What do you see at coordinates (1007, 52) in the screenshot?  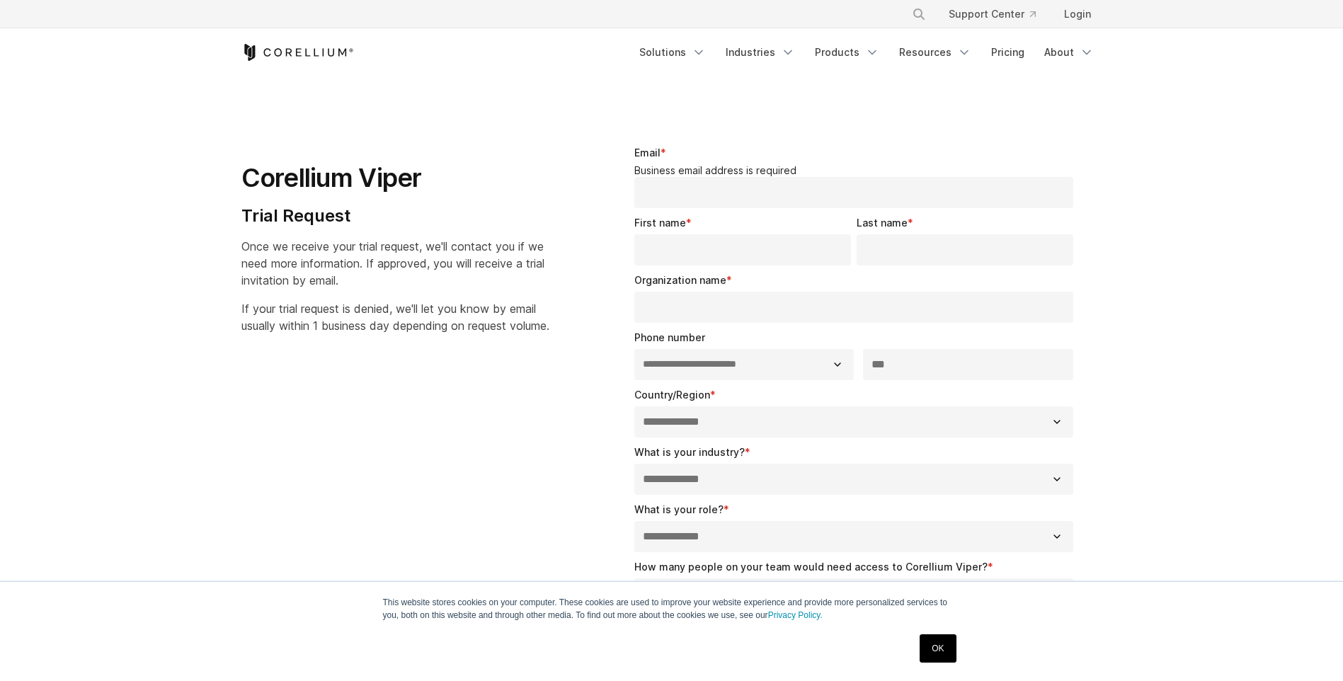 I see `a: Pricing` at bounding box center [1007, 52].